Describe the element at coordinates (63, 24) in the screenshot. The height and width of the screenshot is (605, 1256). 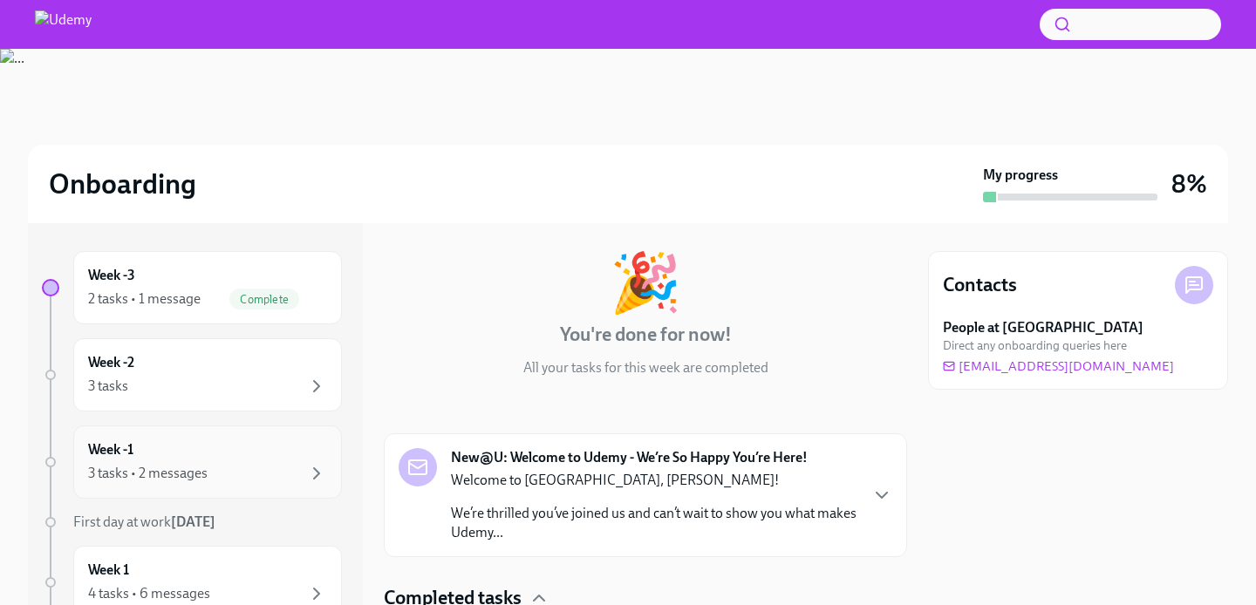
I see `img: Udemy` at that location.